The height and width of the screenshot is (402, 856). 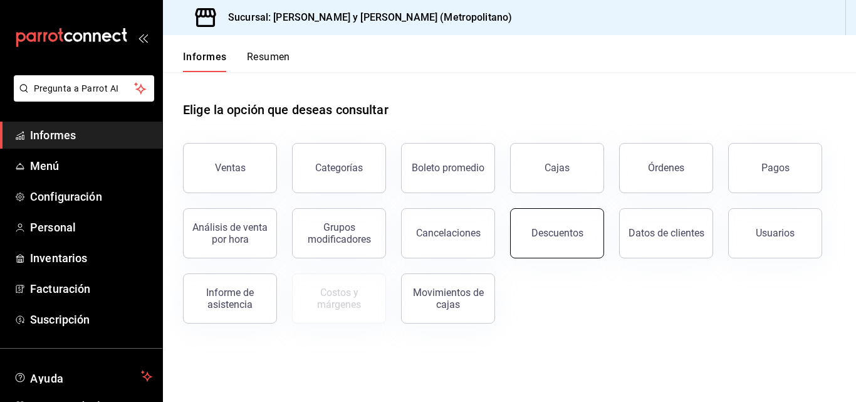 I want to click on font: Facturación, so click(x=60, y=288).